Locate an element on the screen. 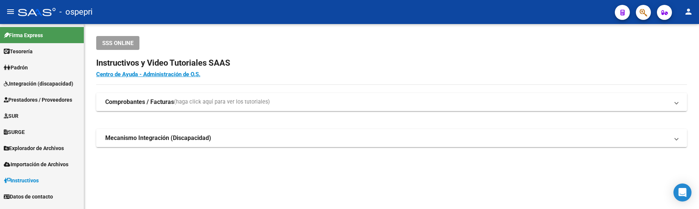 The height and width of the screenshot is (209, 699). strong: Comprobantes / Facturas is located at coordinates (139, 102).